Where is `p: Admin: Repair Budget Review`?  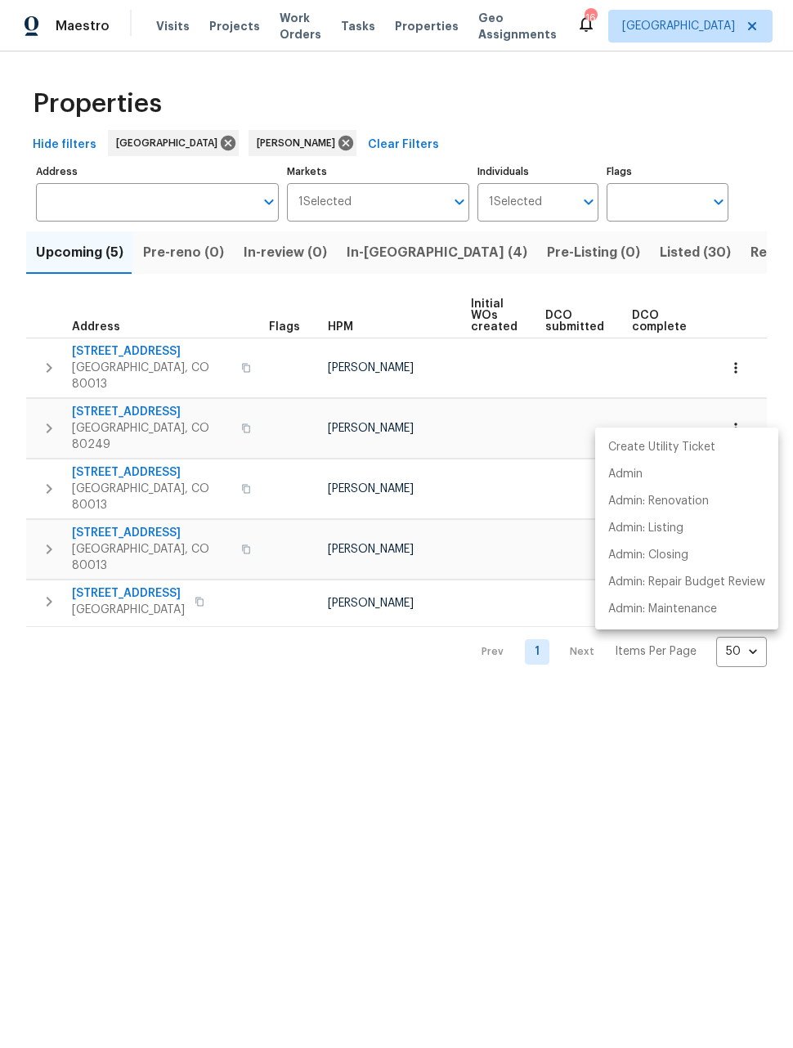
p: Admin: Repair Budget Review is located at coordinates (687, 582).